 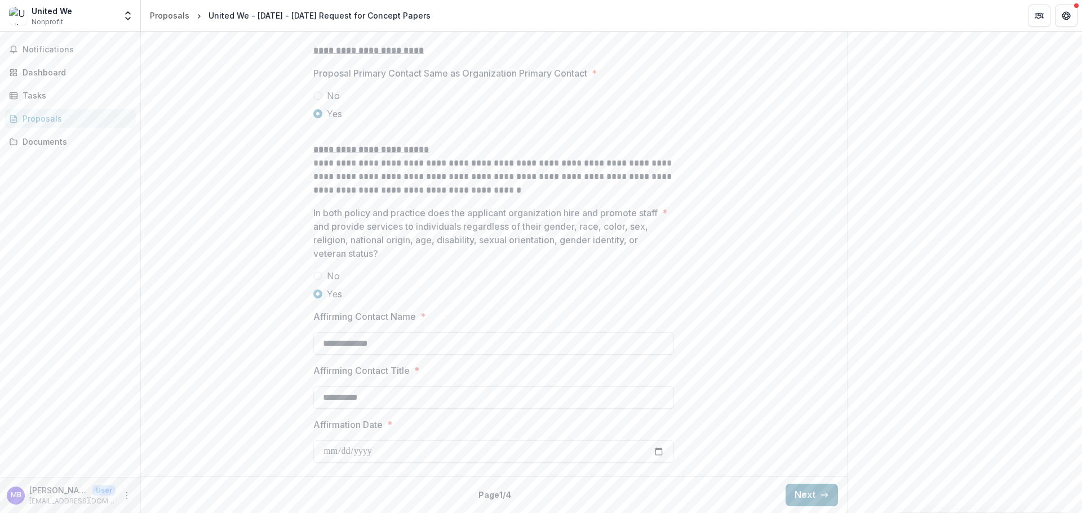 I want to click on div: Documents, so click(x=74, y=141).